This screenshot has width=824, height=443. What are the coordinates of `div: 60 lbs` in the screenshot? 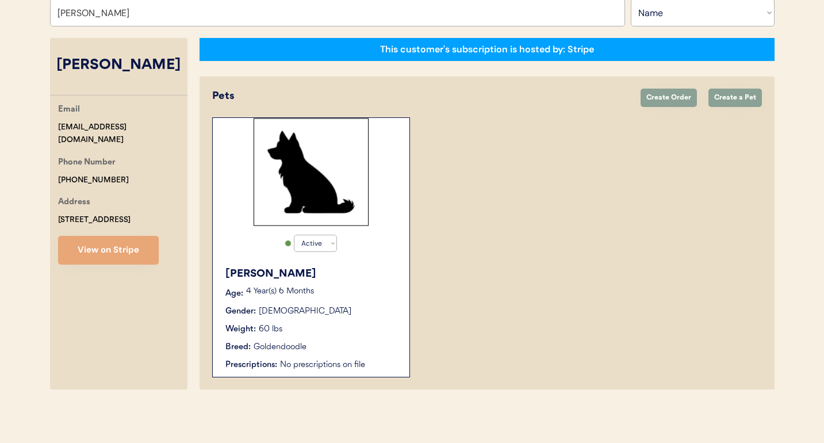 It's located at (270, 329).